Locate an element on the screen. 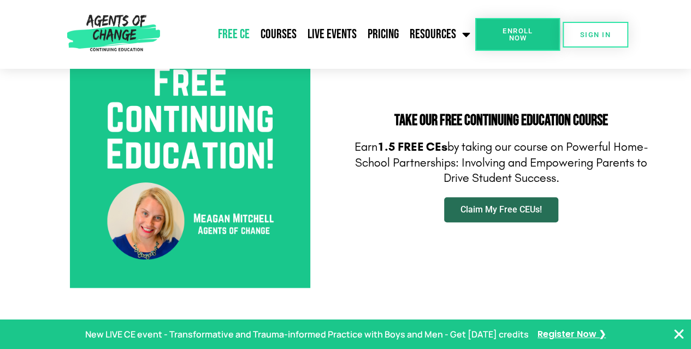 The image size is (691, 349). a: SIGN IN is located at coordinates (596, 34).